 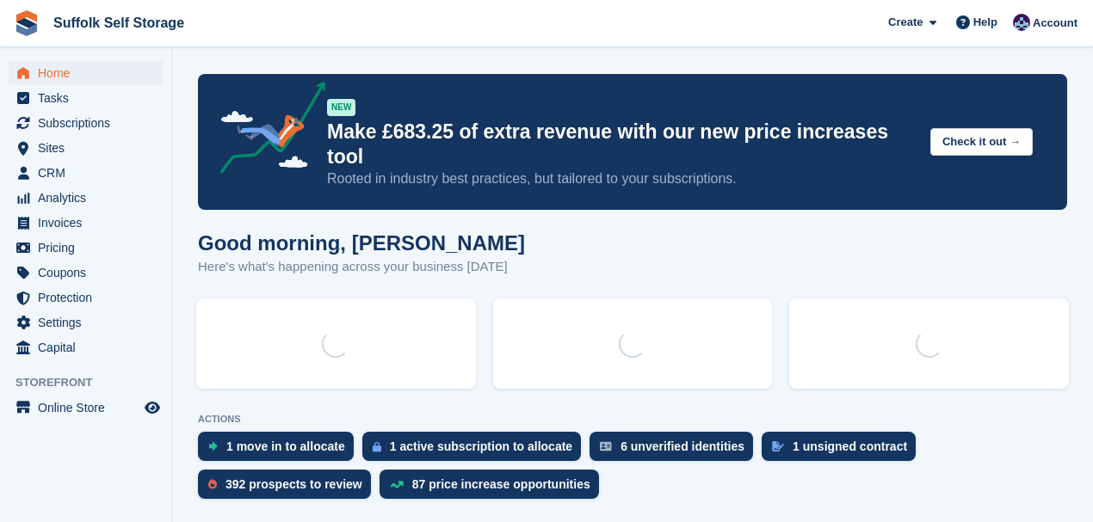 I want to click on a: 6 unverified identities, so click(x=675, y=451).